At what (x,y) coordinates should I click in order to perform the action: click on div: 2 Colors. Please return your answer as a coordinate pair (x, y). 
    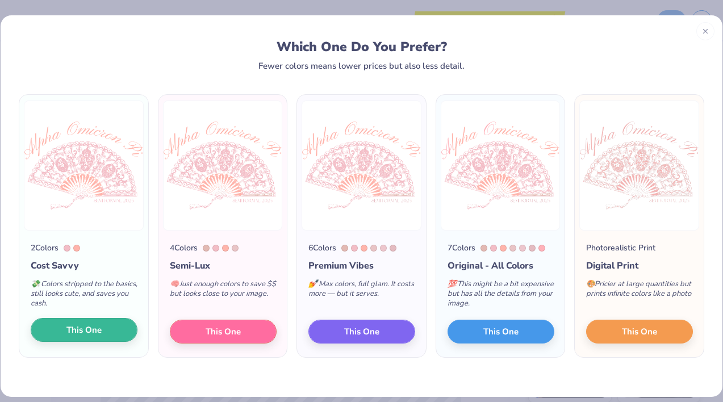
    Looking at the image, I should click on (44, 248).